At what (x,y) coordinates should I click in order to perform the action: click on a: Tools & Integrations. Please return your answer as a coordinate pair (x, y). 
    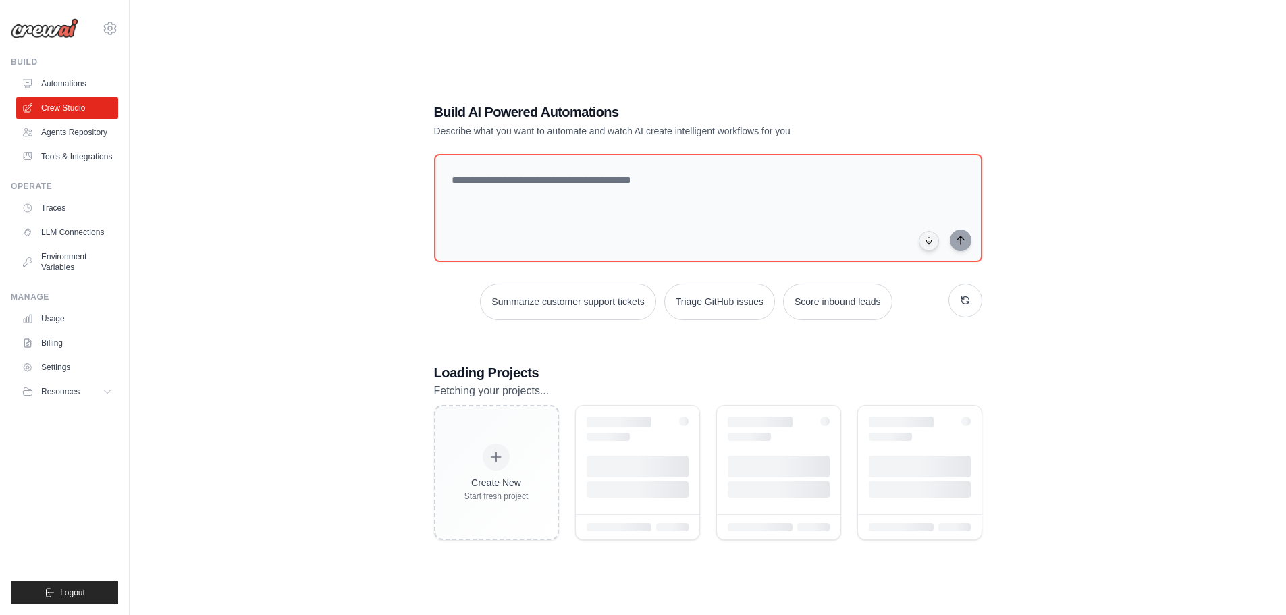
    Looking at the image, I should click on (67, 157).